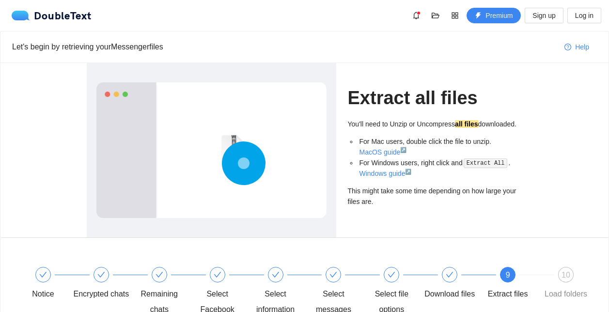  I want to click on button: Sign up, so click(544, 16).